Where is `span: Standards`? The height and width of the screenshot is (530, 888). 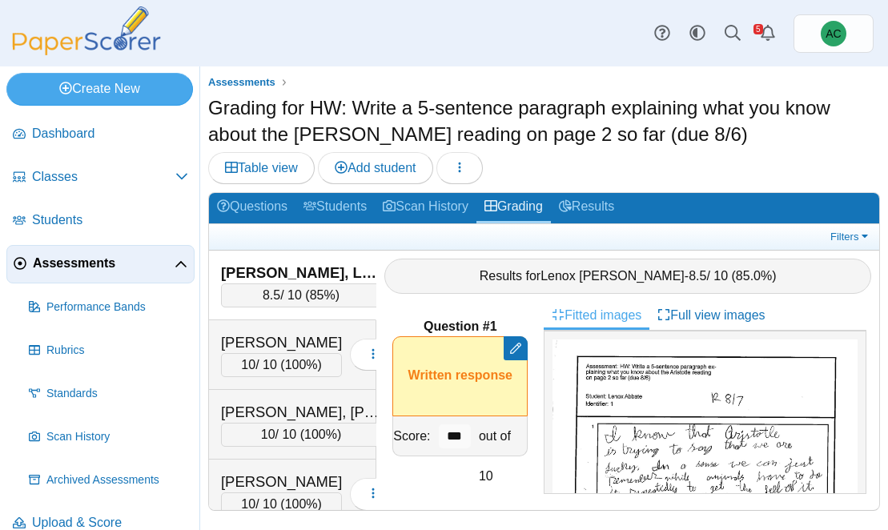 span: Standards is located at coordinates (117, 394).